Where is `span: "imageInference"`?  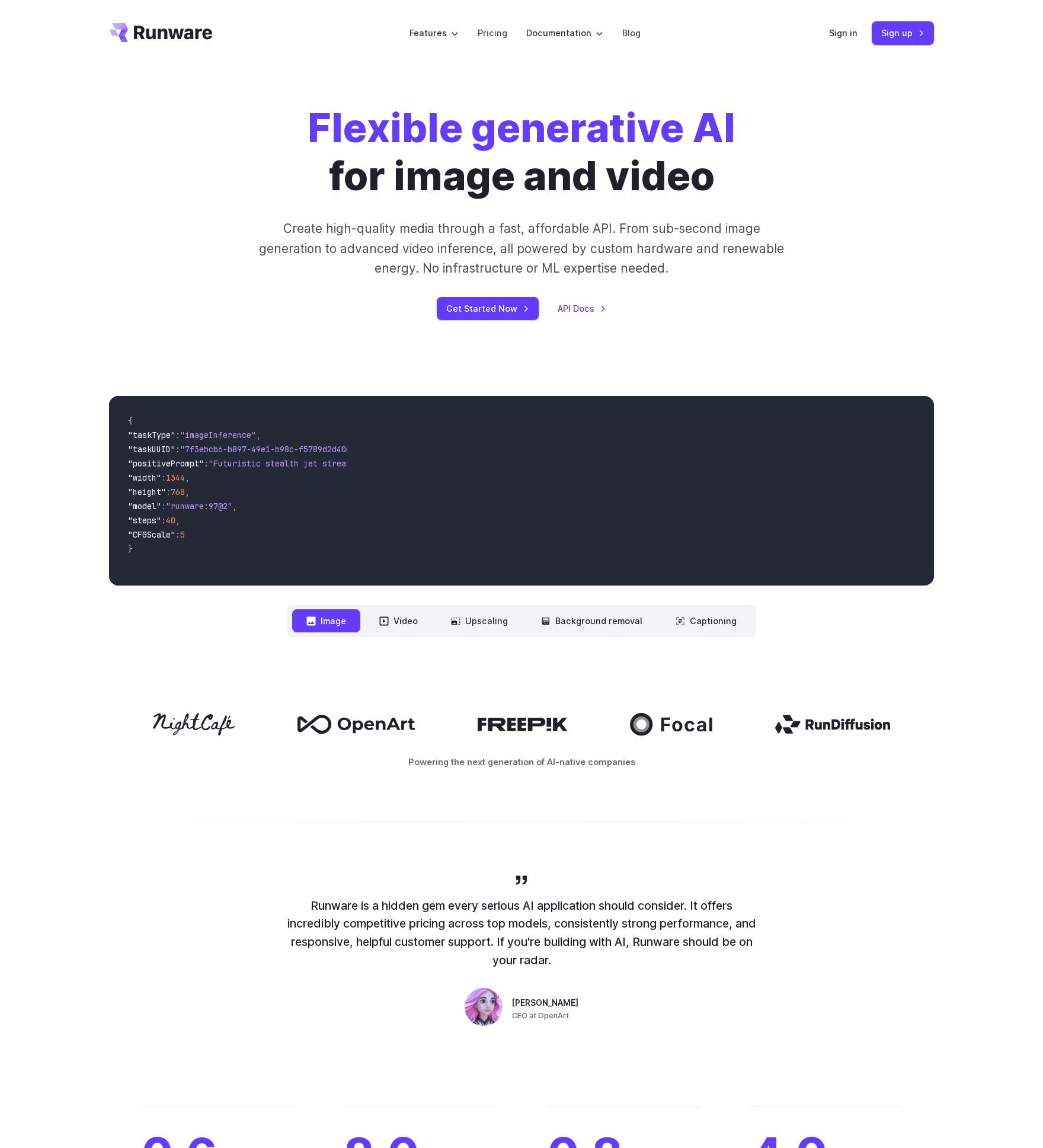
span: "imageInference" is located at coordinates (218, 435).